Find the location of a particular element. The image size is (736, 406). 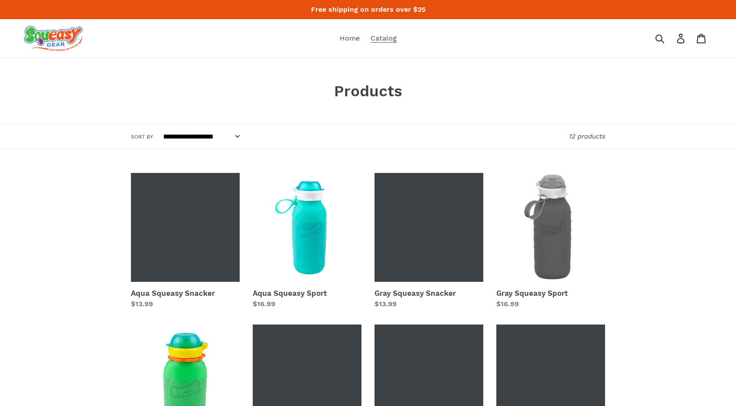

img: squeasy gear snacker portable food pouch is located at coordinates (53, 38).